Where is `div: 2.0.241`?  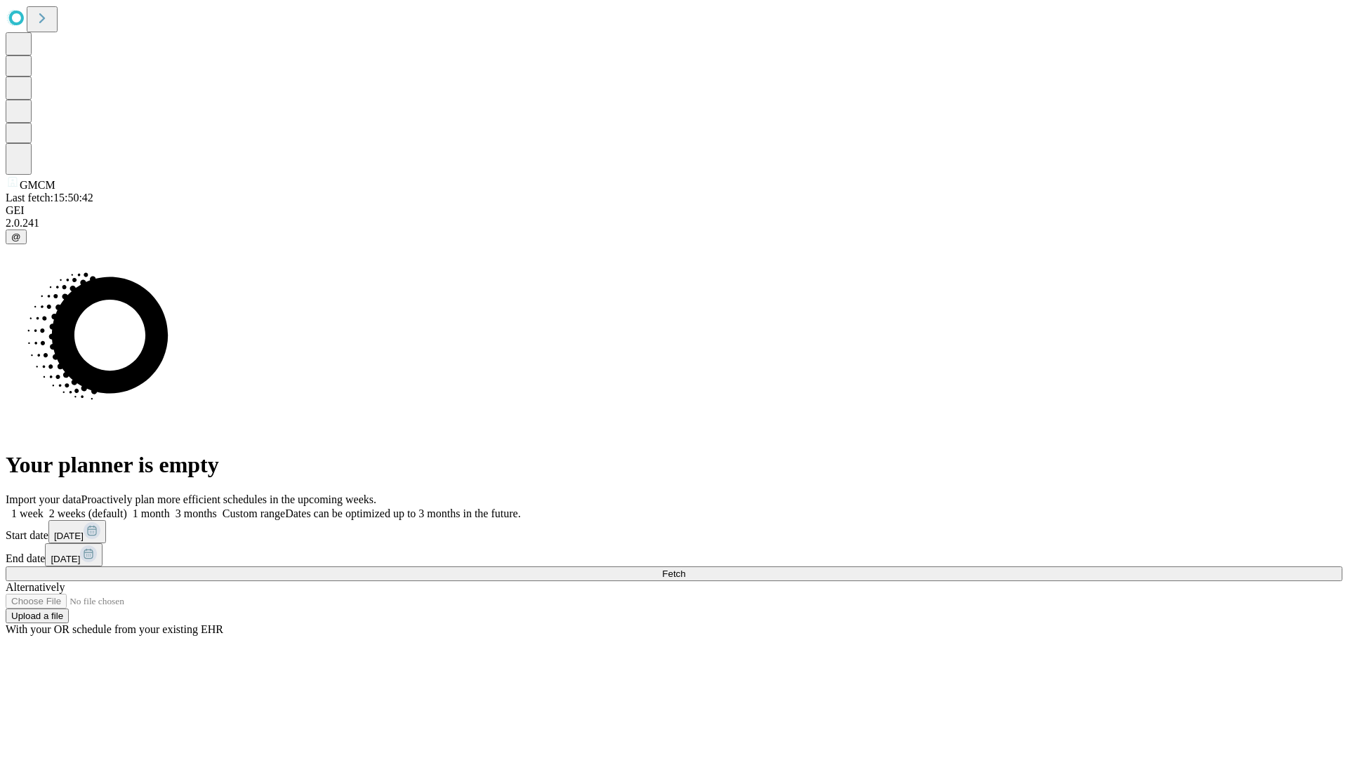
div: 2.0.241 is located at coordinates (674, 223).